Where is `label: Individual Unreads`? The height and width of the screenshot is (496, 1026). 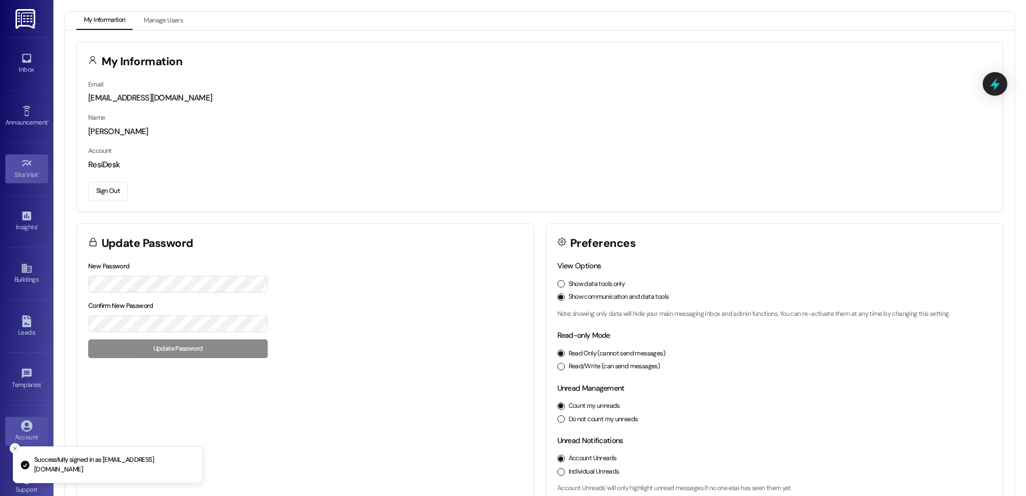
label: Individual Unreads is located at coordinates (594, 472).